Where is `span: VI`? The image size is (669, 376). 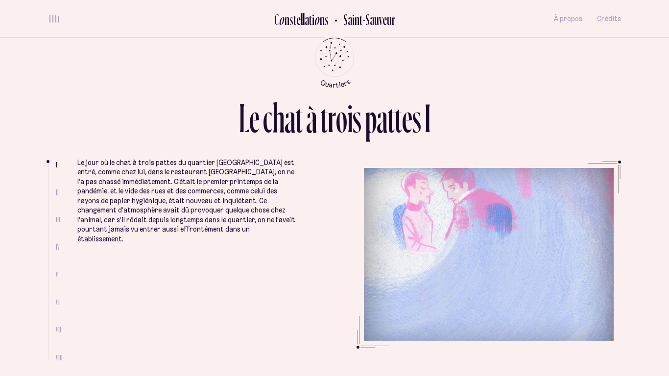 span: VI is located at coordinates (58, 302).